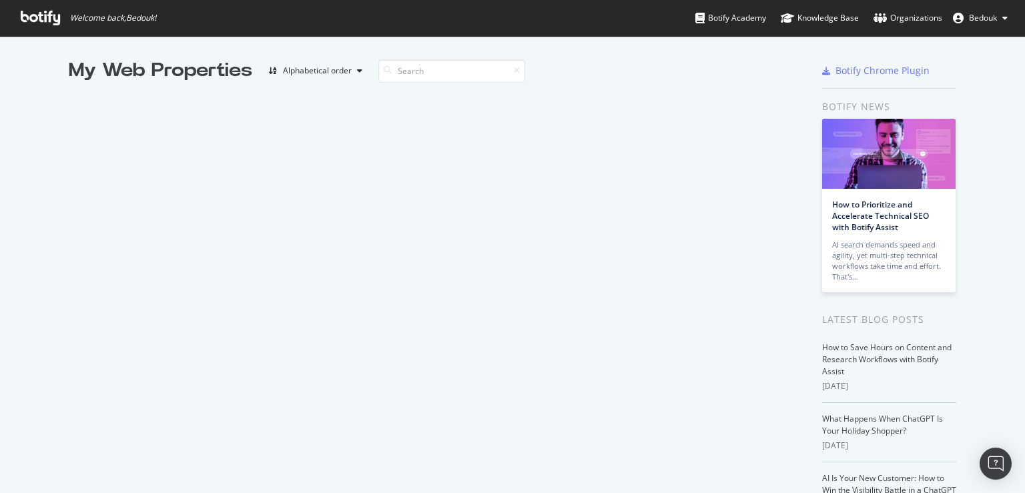 Image resolution: width=1025 pixels, height=493 pixels. I want to click on a: Botify Chrome Plugin, so click(876, 71).